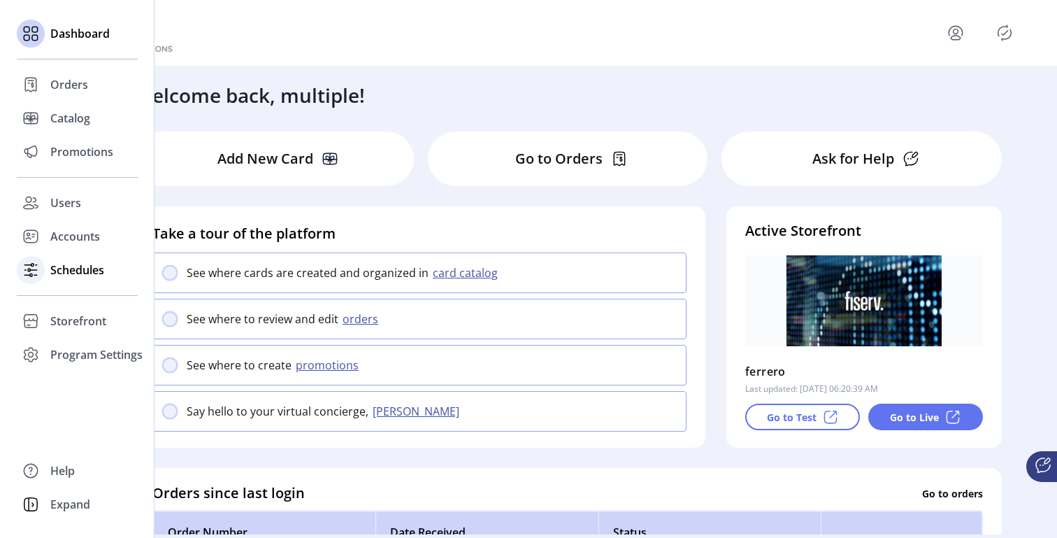 Image resolution: width=1057 pixels, height=538 pixels. Describe the element at coordinates (467, 273) in the screenshot. I see `button: card catalog` at that location.